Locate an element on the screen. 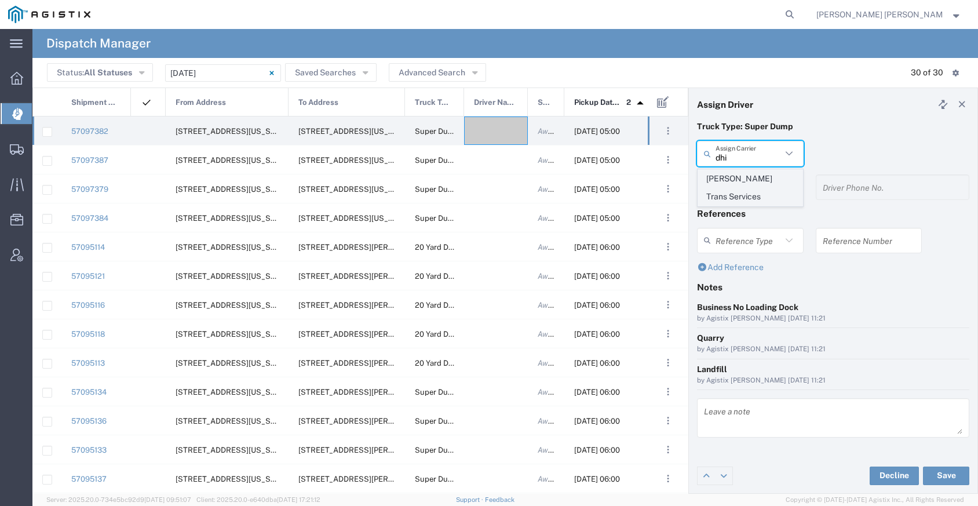  a: 57095116 is located at coordinates (88, 305).